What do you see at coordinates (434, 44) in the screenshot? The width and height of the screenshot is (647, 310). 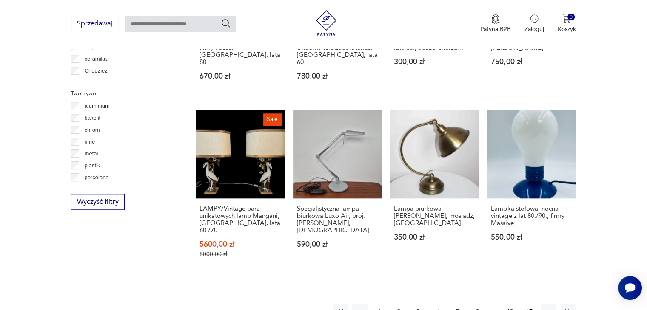 I see `h3: Lampka mosiądzowana, lata 60., abażur skórzany` at bounding box center [434, 44].